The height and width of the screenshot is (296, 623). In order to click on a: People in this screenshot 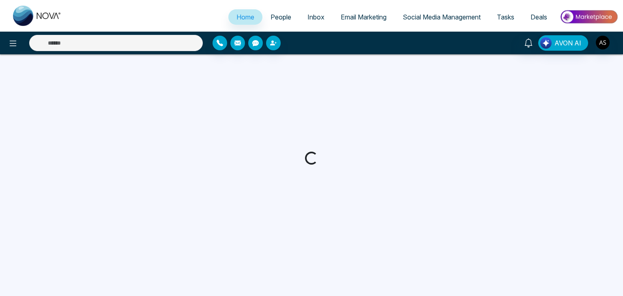, I will do `click(281, 17)`.